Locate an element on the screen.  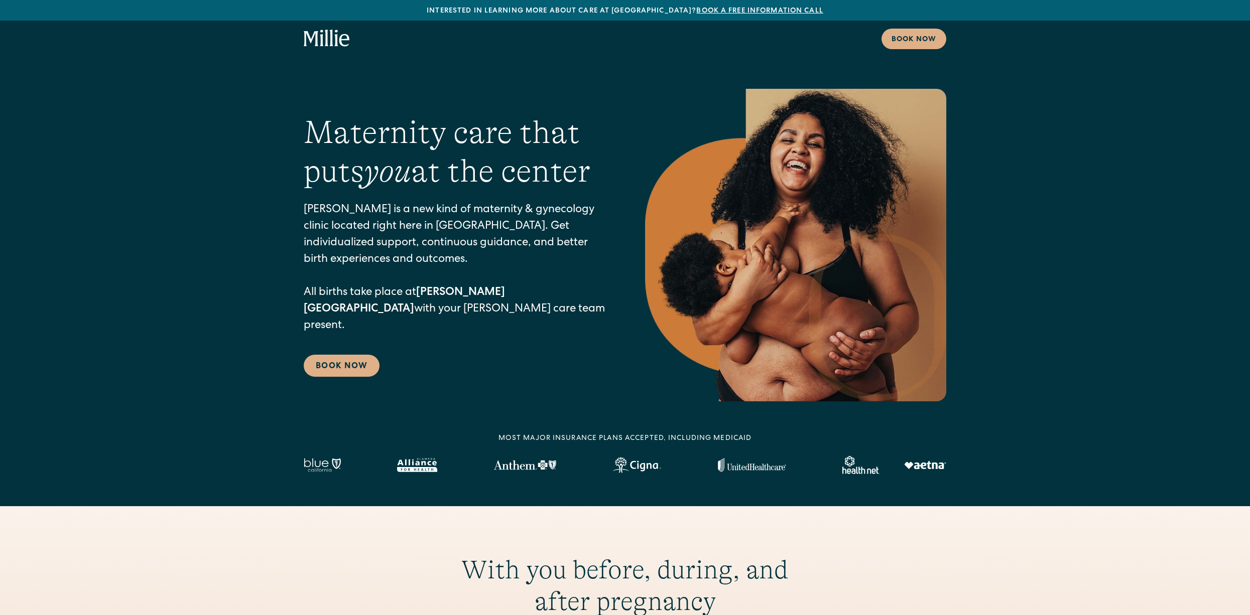
img: Blue California logo is located at coordinates (322, 465).